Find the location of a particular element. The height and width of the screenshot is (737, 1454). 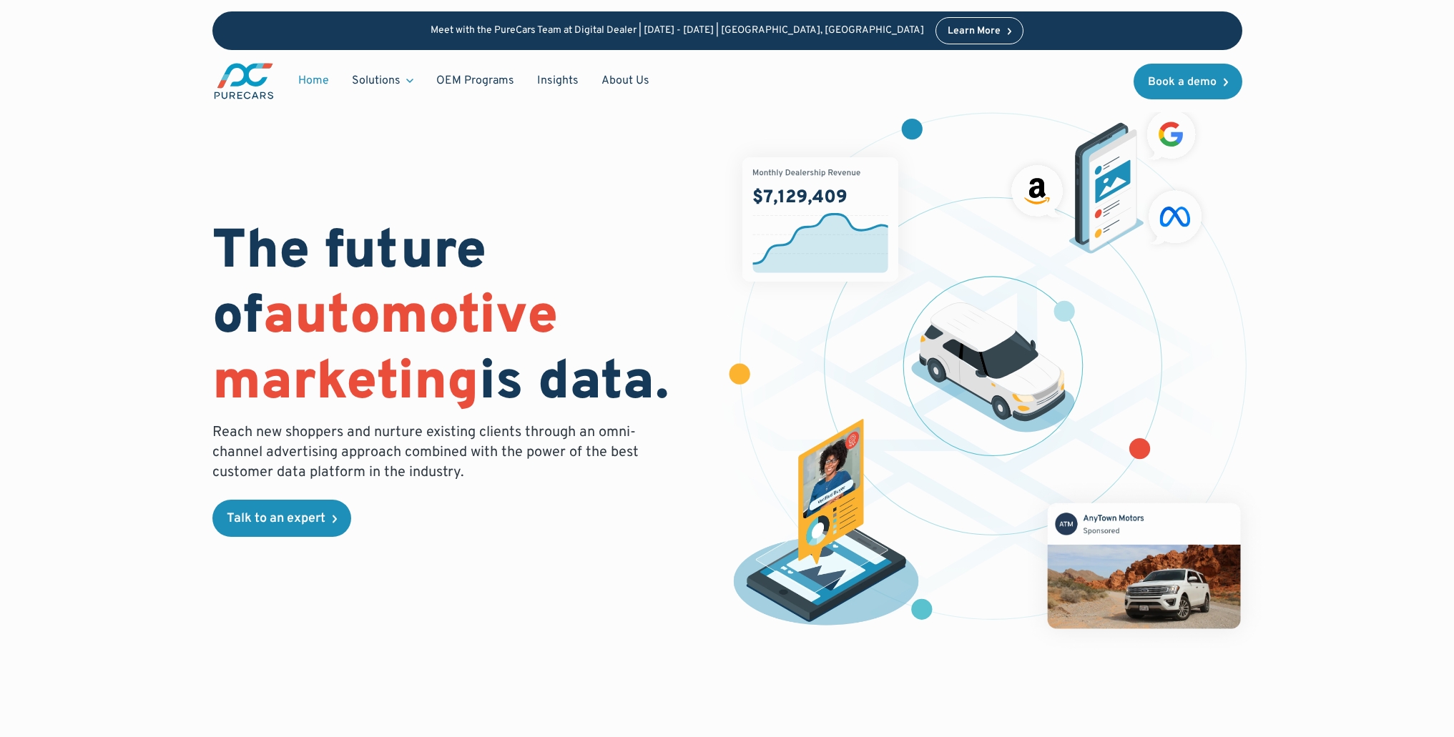

div: Book a demo is located at coordinates (1182, 82).